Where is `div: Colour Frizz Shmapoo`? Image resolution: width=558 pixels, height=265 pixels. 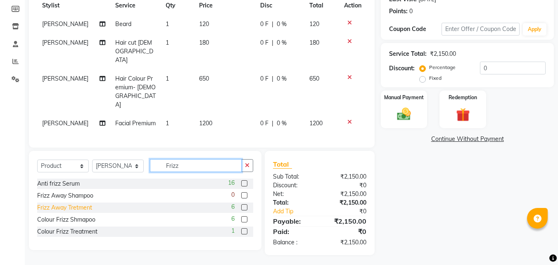
div: Colour Frizz Shmapoo is located at coordinates (66, 219).